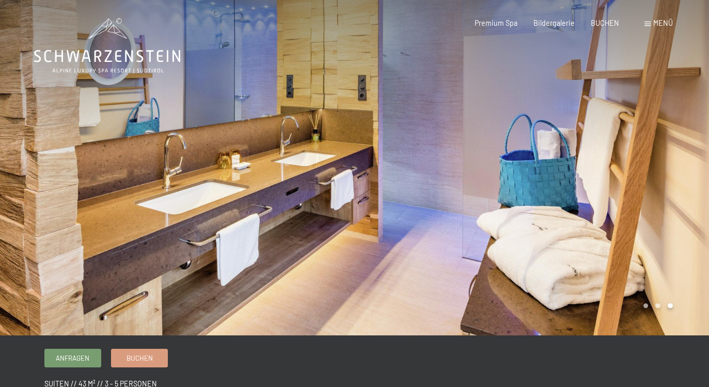  I want to click on span: Anfragen, so click(72, 358).